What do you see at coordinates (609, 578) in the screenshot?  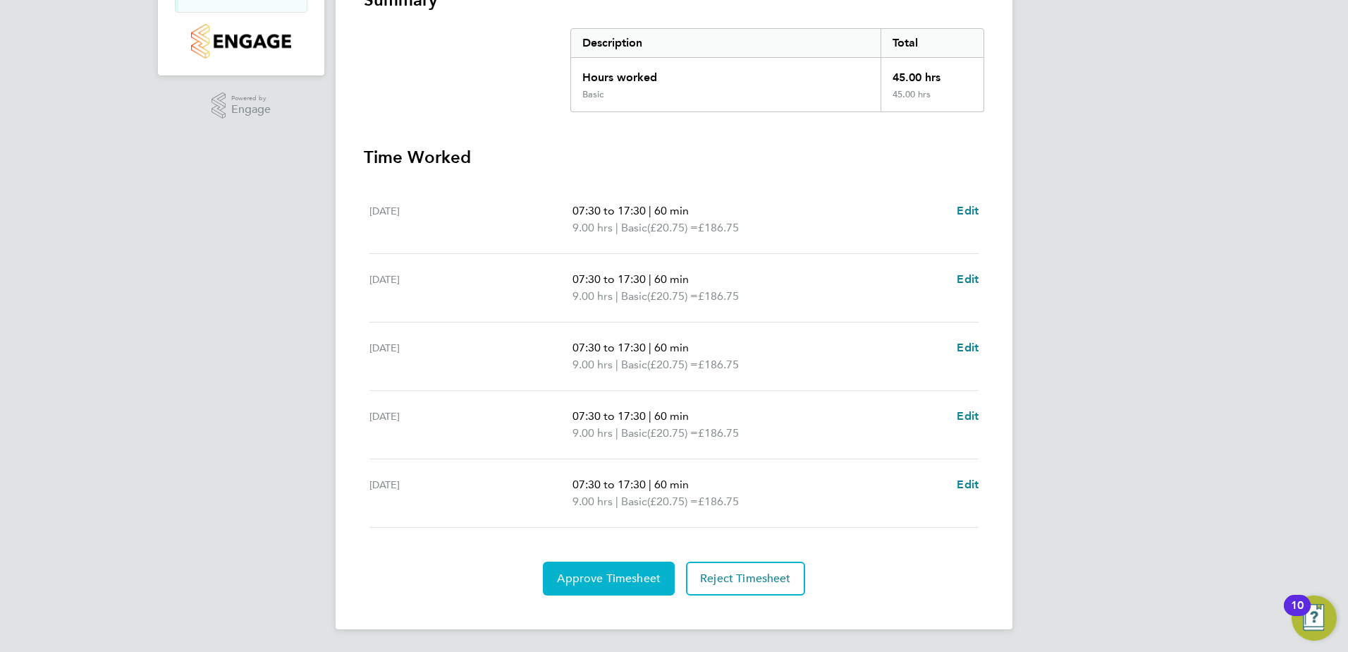 I see `span: Approve Timesheet` at bounding box center [609, 578].